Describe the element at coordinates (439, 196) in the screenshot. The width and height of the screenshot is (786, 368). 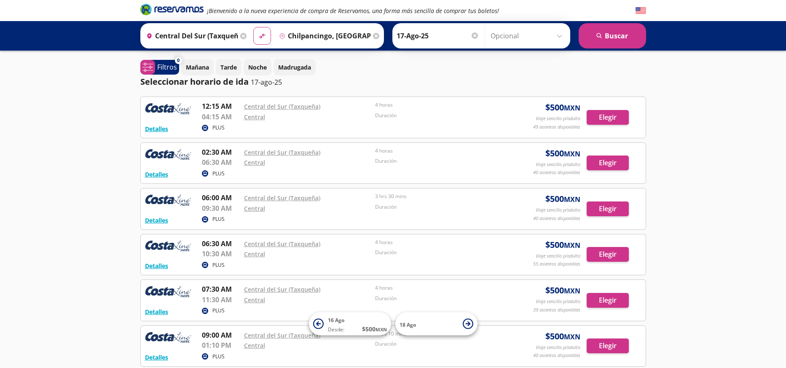
I see `p: 3 hrs 30 mins` at that location.